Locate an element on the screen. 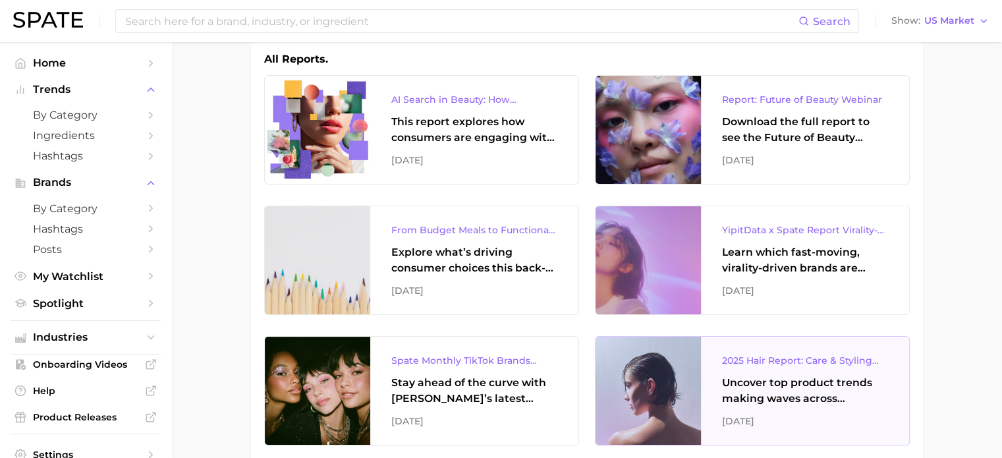 This screenshot has height=458, width=1002. span: Show is located at coordinates (906, 20).